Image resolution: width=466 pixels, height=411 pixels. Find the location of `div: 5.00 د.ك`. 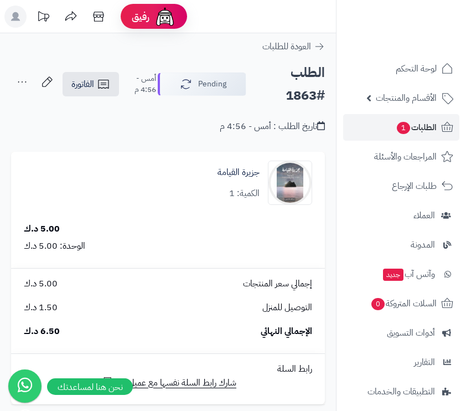

div: 5.00 د.ك is located at coordinates (42, 229).